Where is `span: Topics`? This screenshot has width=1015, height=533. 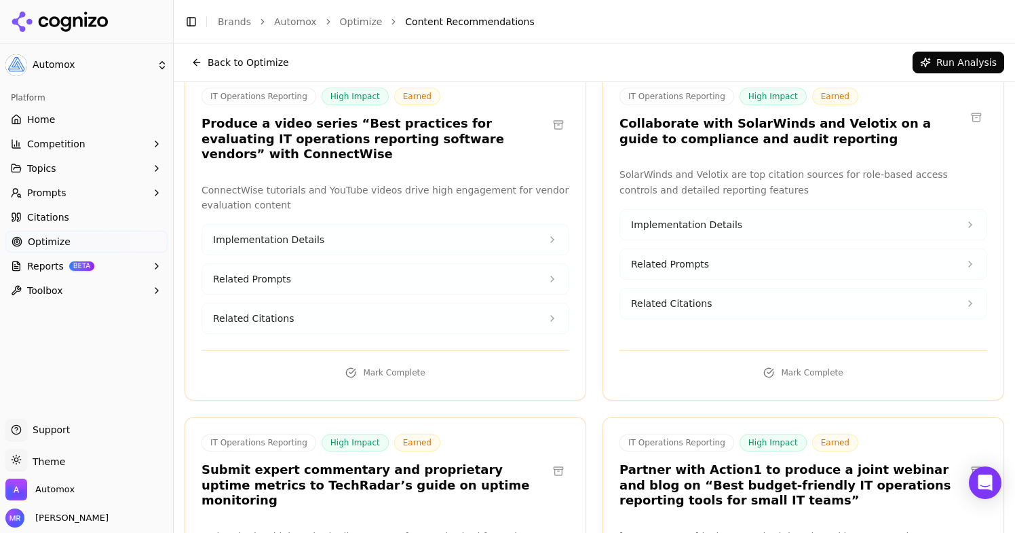 span: Topics is located at coordinates (41, 168).